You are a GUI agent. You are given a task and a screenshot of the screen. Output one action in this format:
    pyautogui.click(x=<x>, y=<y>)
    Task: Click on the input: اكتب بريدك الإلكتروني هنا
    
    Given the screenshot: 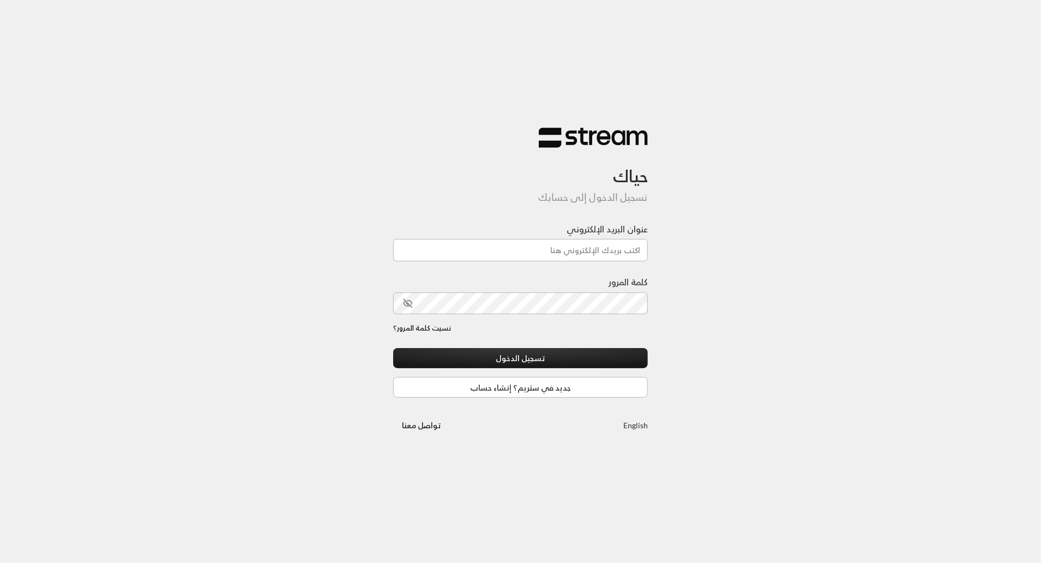 What is the action you would take?
    pyautogui.click(x=521, y=250)
    